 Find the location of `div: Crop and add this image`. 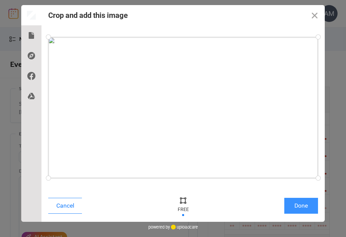

div: Crop and add this image is located at coordinates (88, 15).